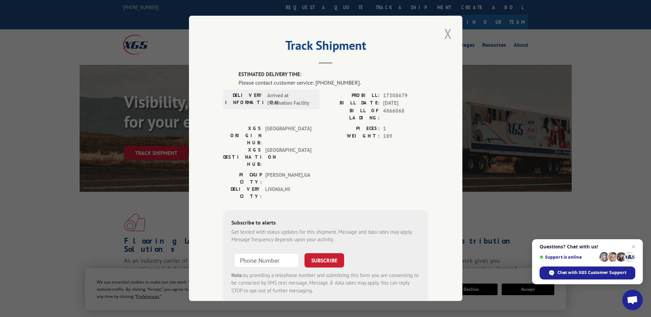 The height and width of the screenshot is (317, 651). What do you see at coordinates (353, 104) in the screenshot?
I see `label: BILL DATE:` at bounding box center [353, 104].